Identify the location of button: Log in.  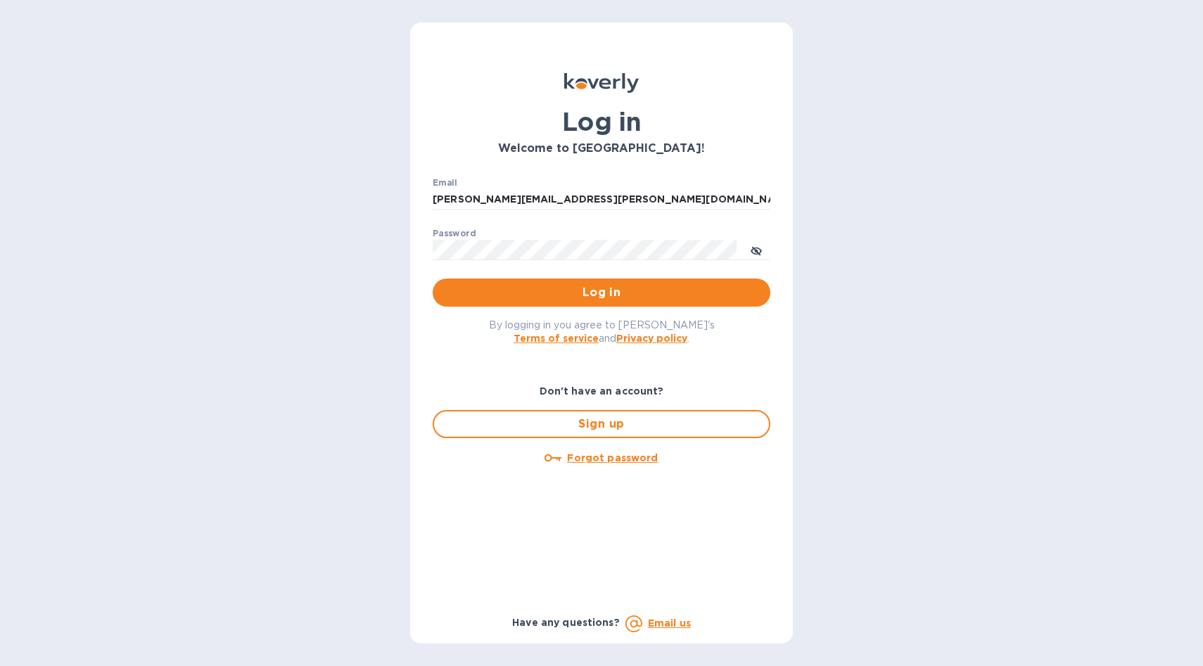
(602, 293).